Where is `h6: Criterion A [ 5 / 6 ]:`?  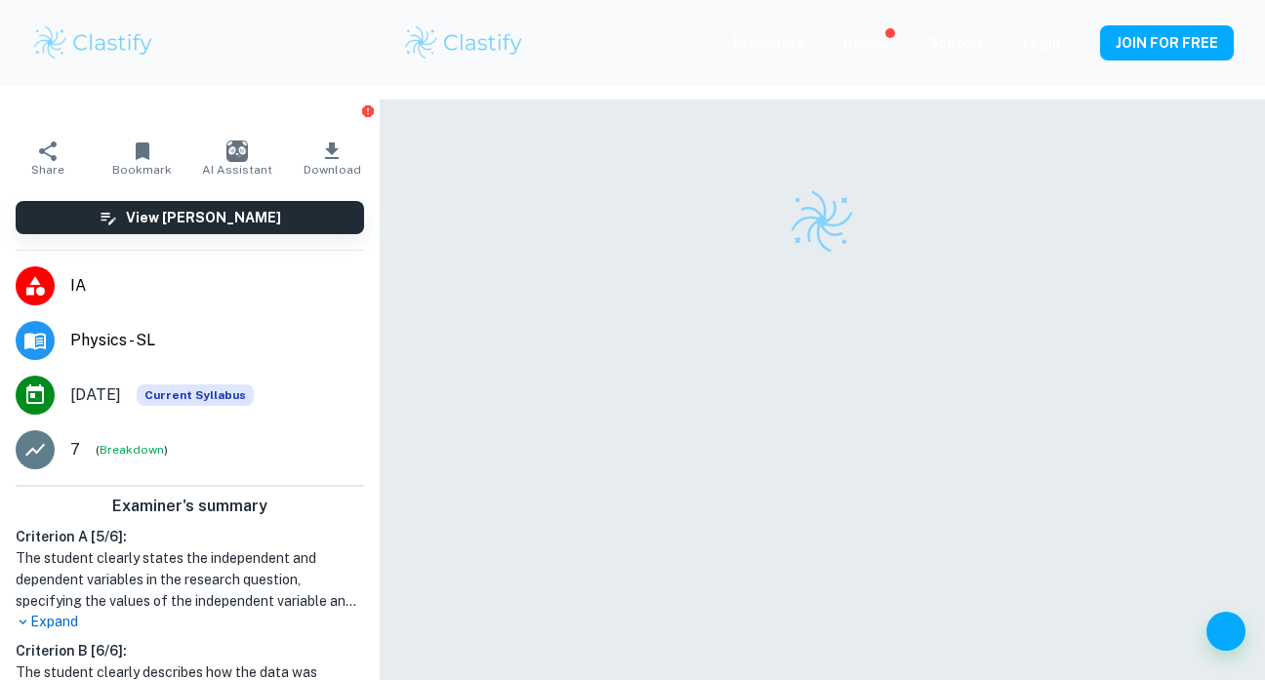 h6: Criterion A [ 5 / 6 ]: is located at coordinates (189, 537).